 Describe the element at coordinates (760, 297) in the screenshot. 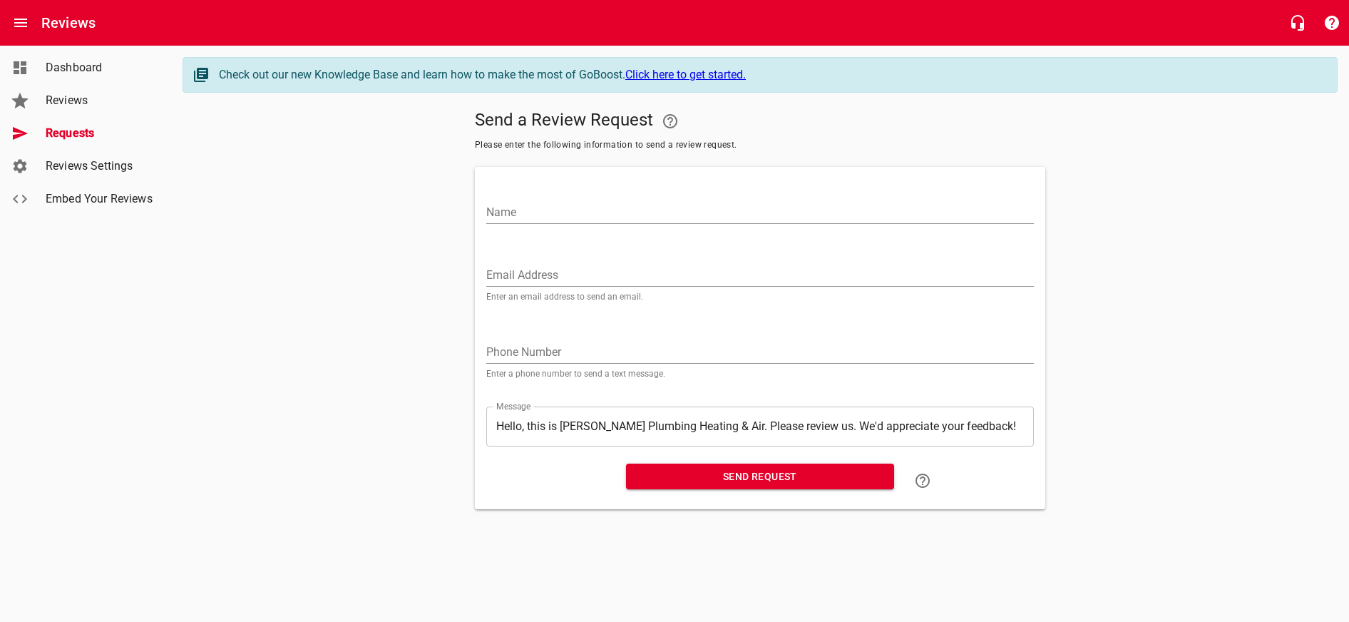

I see `p: Enter an email address to send an email.` at that location.